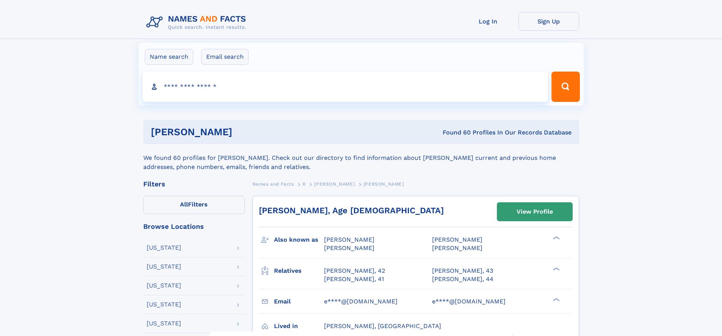  Describe the element at coordinates (299, 302) in the screenshot. I see `h3: Email` at that location.